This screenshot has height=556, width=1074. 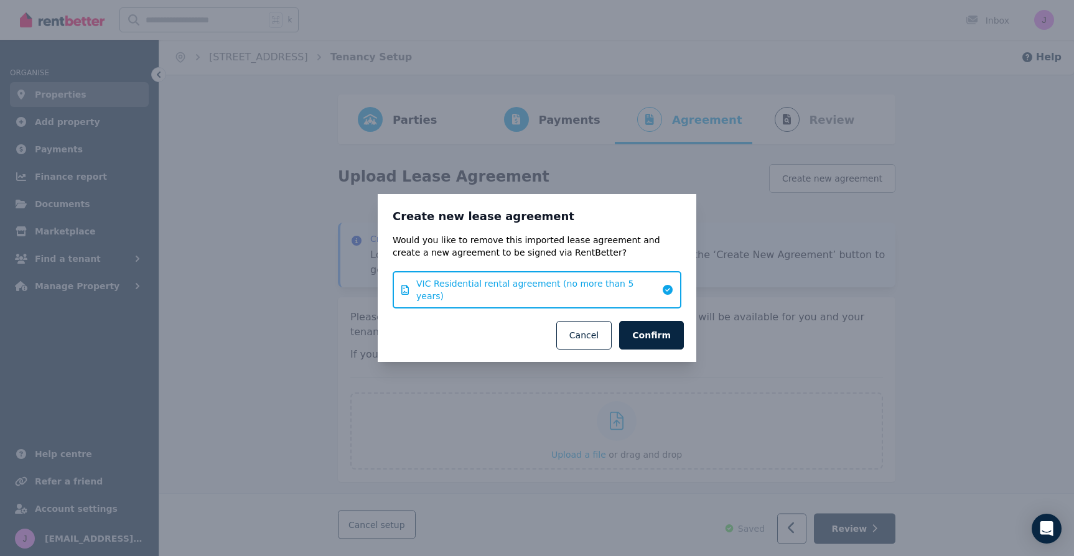 What do you see at coordinates (1046, 529) in the screenshot?
I see `div: Open Intercom Messenger` at bounding box center [1046, 529].